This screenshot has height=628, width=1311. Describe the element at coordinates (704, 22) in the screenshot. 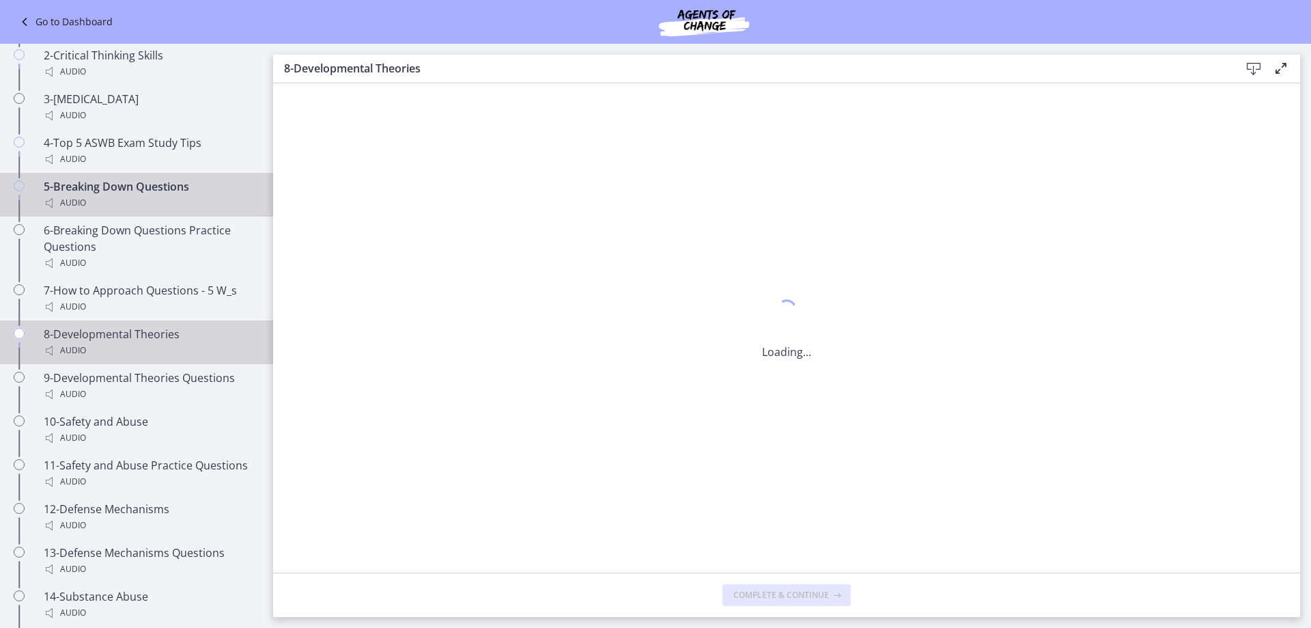

I see `img: Agents of Change` at that location.